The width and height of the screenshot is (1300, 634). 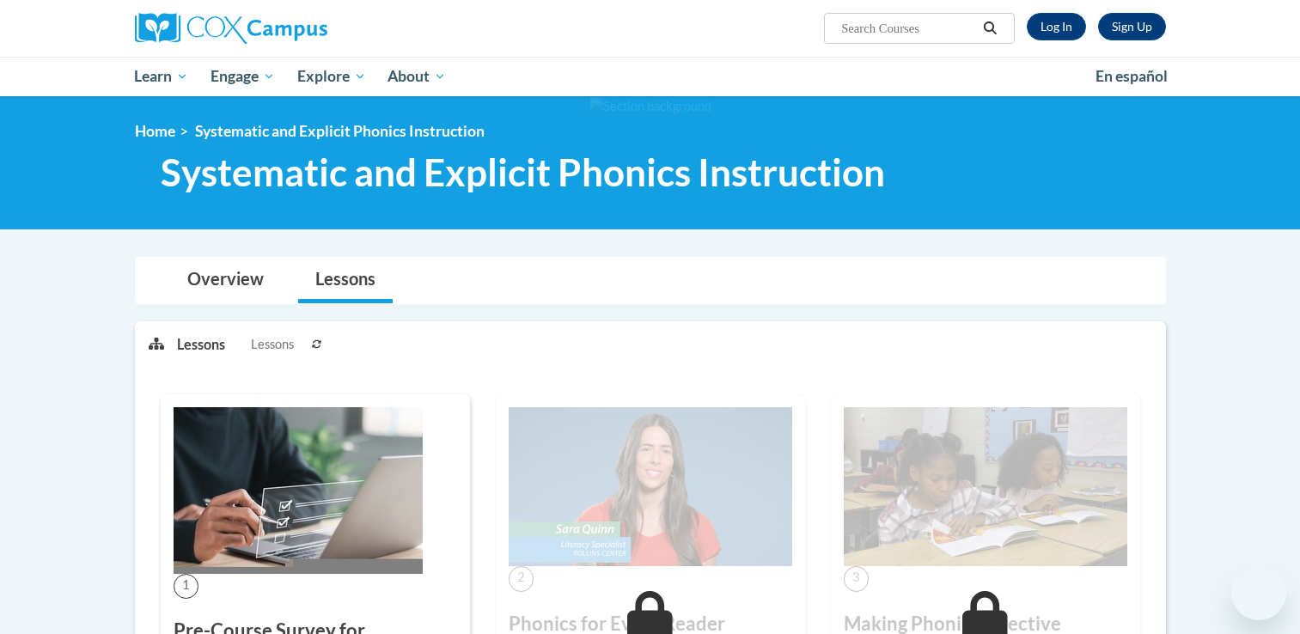 What do you see at coordinates (332, 76) in the screenshot?
I see `span: Explore` at bounding box center [332, 76].